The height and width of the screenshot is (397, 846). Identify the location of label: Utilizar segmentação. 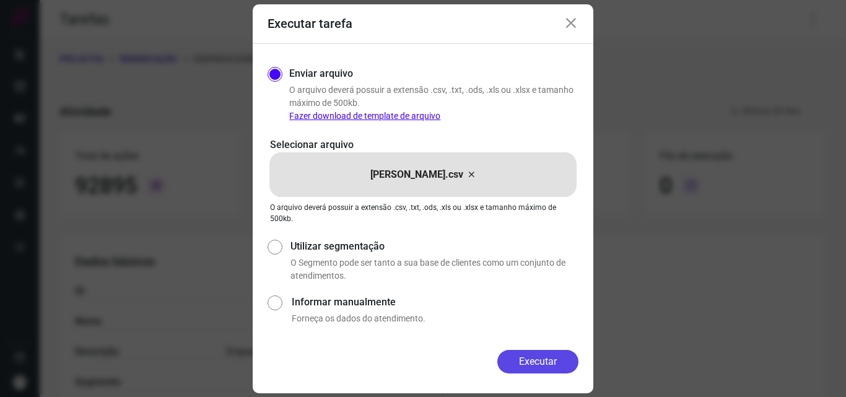
(434, 246).